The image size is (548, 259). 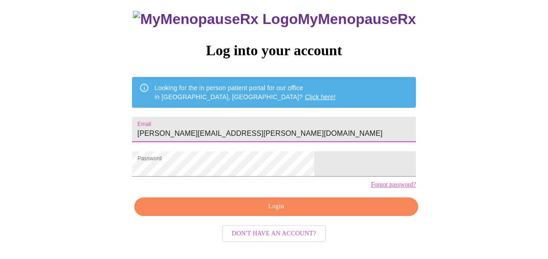 What do you see at coordinates (276, 206) in the screenshot?
I see `button: Login` at bounding box center [276, 206].